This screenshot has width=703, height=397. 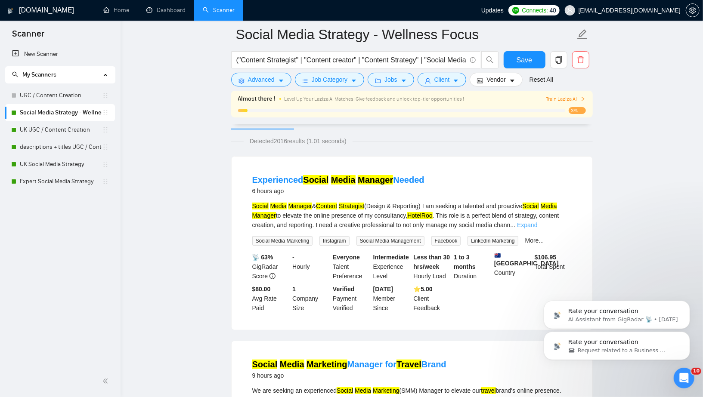 What do you see at coordinates (326, 206) in the screenshot?
I see `mark: Content` at bounding box center [326, 206].